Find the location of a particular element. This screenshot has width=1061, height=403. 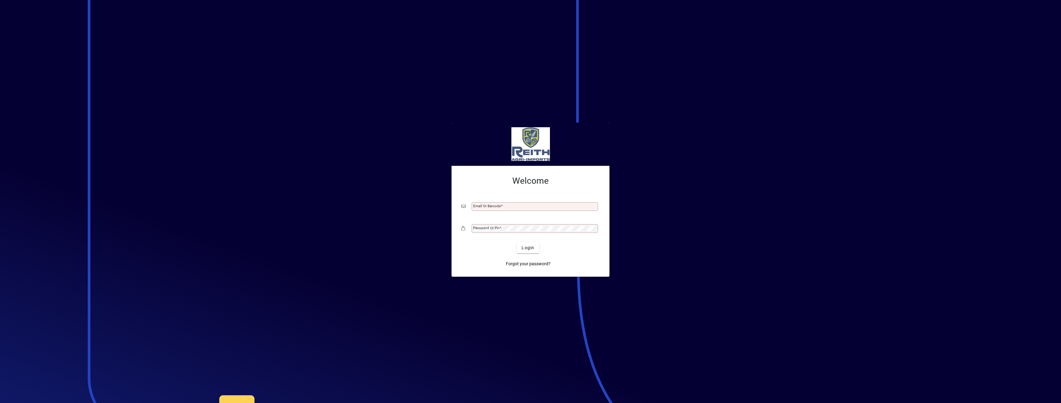

mat-label: Password or Pin is located at coordinates (486, 228).